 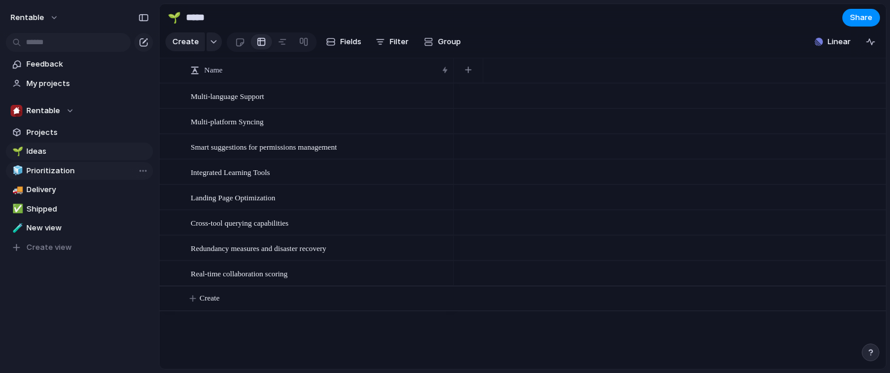 I want to click on span: Linear, so click(x=839, y=42).